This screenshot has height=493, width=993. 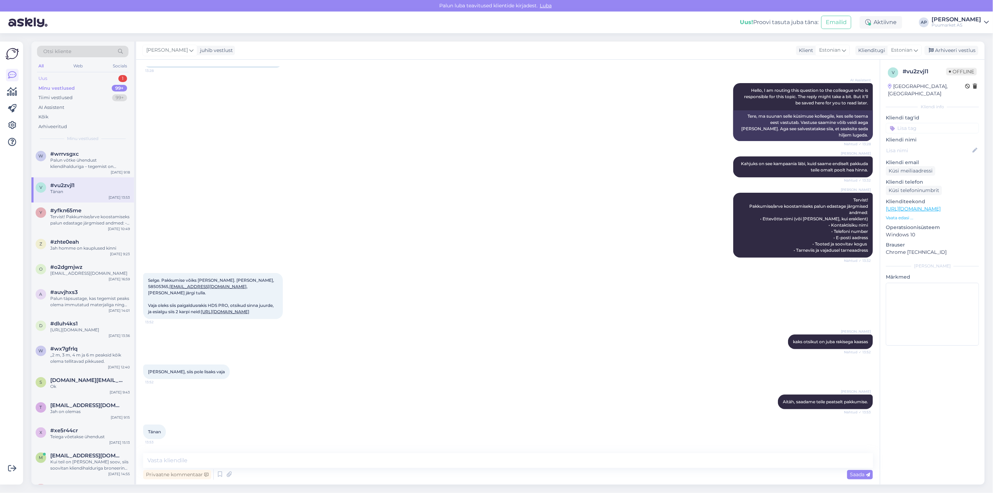 What do you see at coordinates (90, 163) in the screenshot?
I see `div: Palun võtke ühendust kliendihalduriga – tegemist on tellimiskaubaga. Meie ise plaatidele lõikamis...` at bounding box center [90, 163].